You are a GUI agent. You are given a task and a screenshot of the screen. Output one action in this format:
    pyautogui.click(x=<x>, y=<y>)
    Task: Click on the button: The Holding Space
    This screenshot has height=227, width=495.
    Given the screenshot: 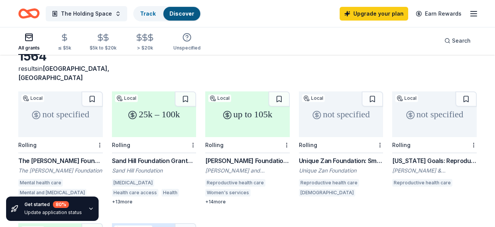 What is the action you would take?
    pyautogui.click(x=86, y=14)
    